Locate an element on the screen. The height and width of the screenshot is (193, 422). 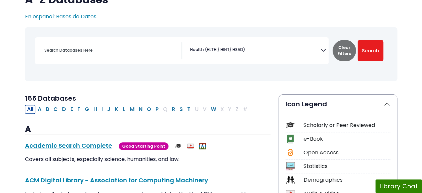
button: Filter Results G is located at coordinates (87, 109).